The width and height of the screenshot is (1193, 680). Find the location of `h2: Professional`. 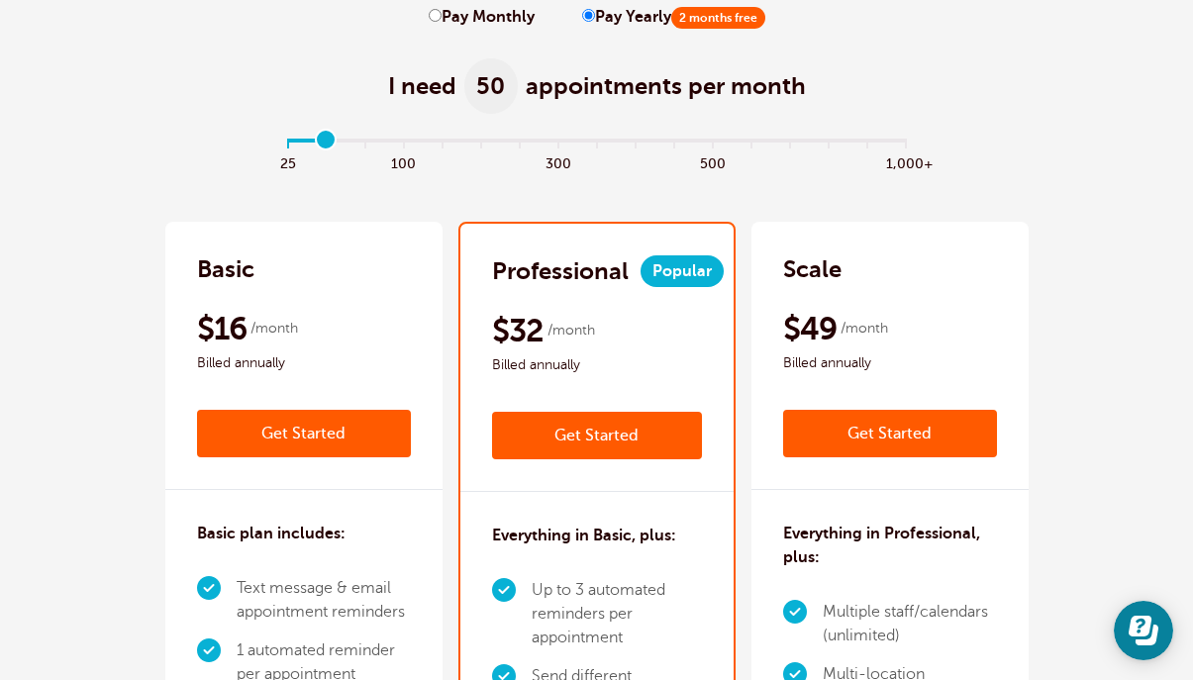

h2: Professional is located at coordinates (561, 271).